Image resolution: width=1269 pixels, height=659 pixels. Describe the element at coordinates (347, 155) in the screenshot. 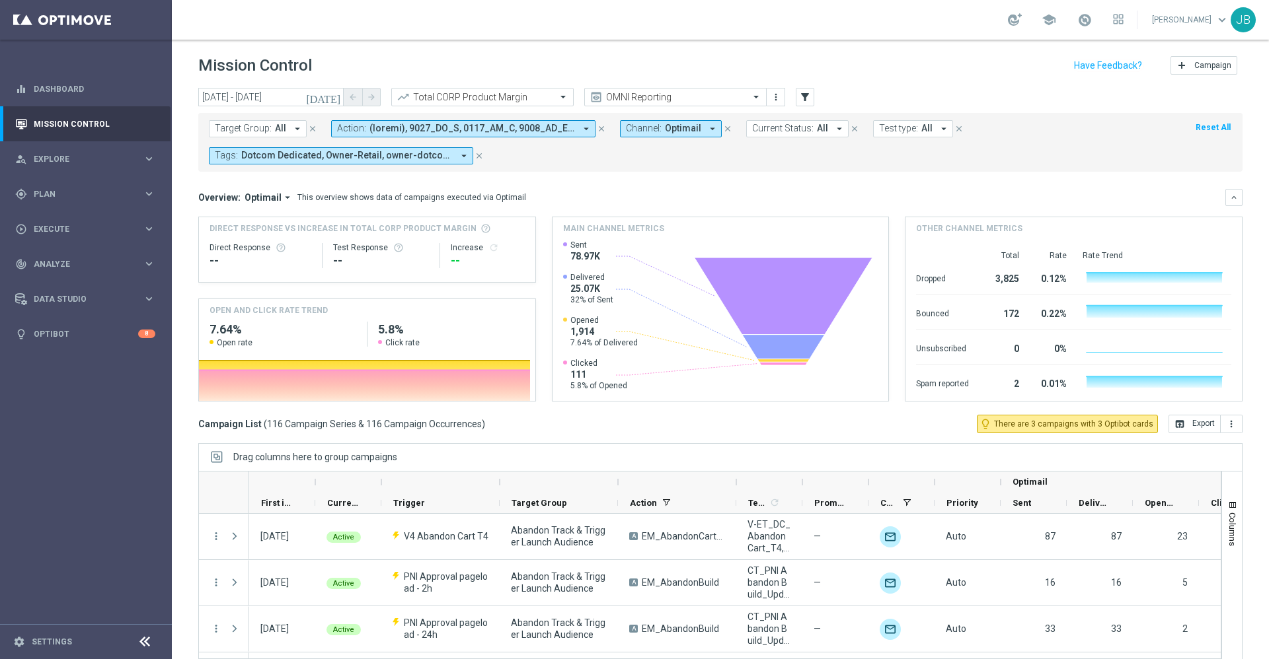

I see `span: Dotcom Dedicated, Owner-Retail, owner-dotcom-dedicated, owner-omni-dedicated, owner-retail` at that location.